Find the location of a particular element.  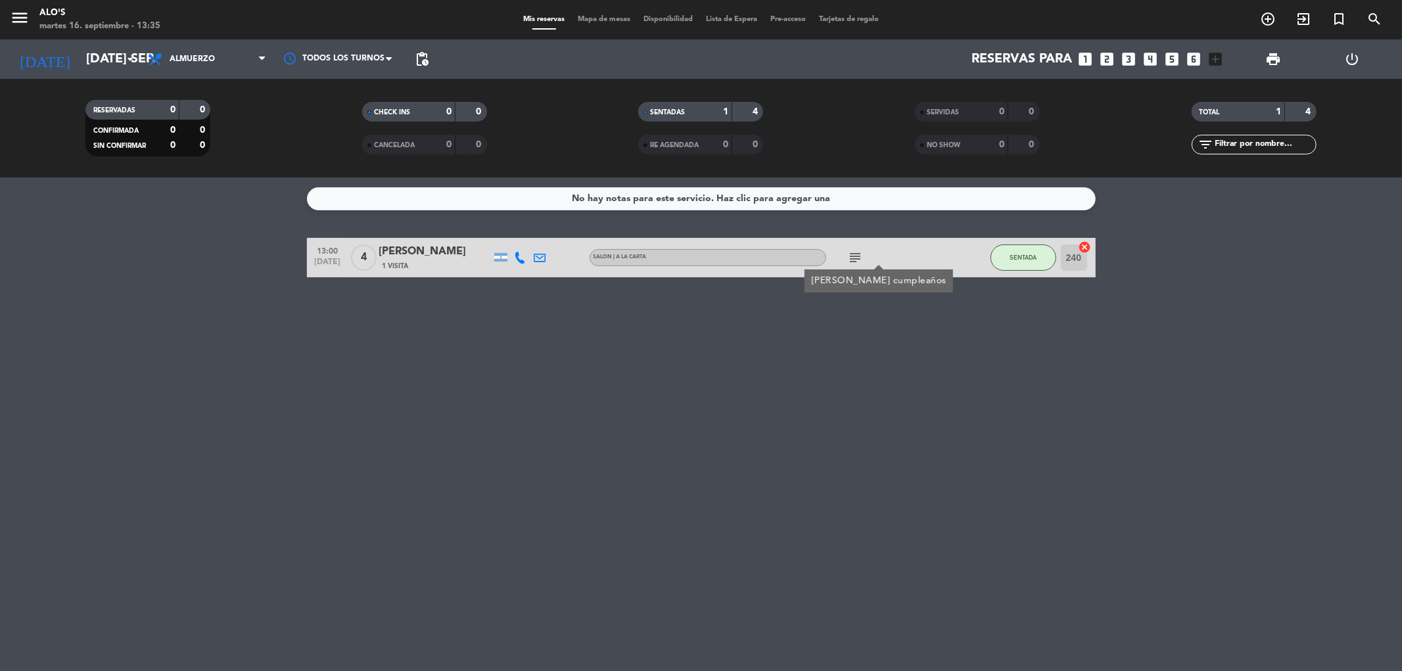

span: Tarjetas de regalo is located at coordinates (848, 19).